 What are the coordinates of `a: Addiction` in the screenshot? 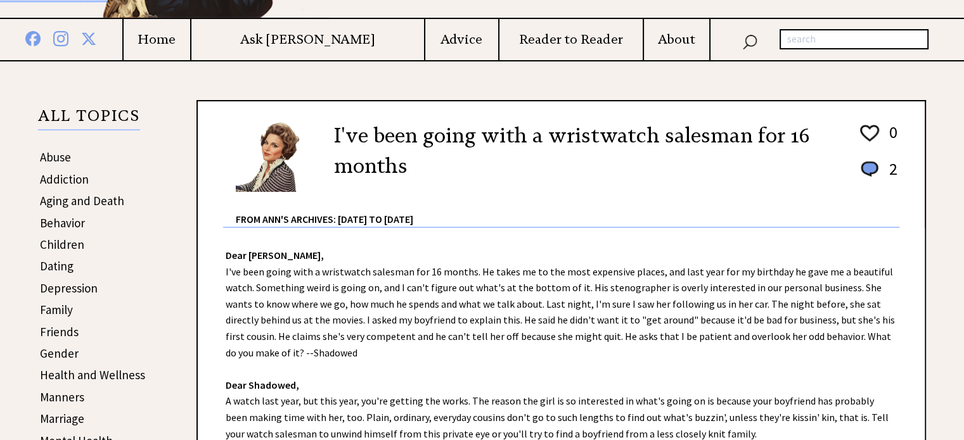 It's located at (64, 179).